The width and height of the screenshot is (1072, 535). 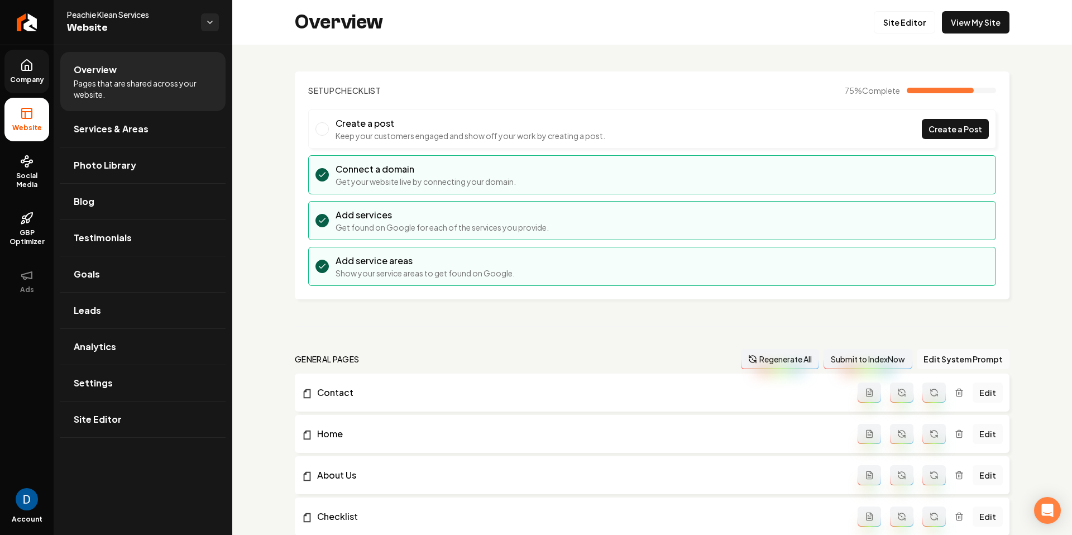 I want to click on h3: Connect a domain, so click(x=426, y=169).